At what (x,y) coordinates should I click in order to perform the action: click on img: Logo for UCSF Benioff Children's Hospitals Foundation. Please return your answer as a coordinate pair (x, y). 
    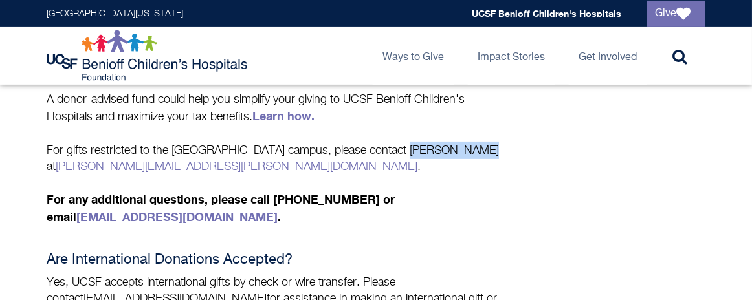
    Looking at the image, I should click on (148, 56).